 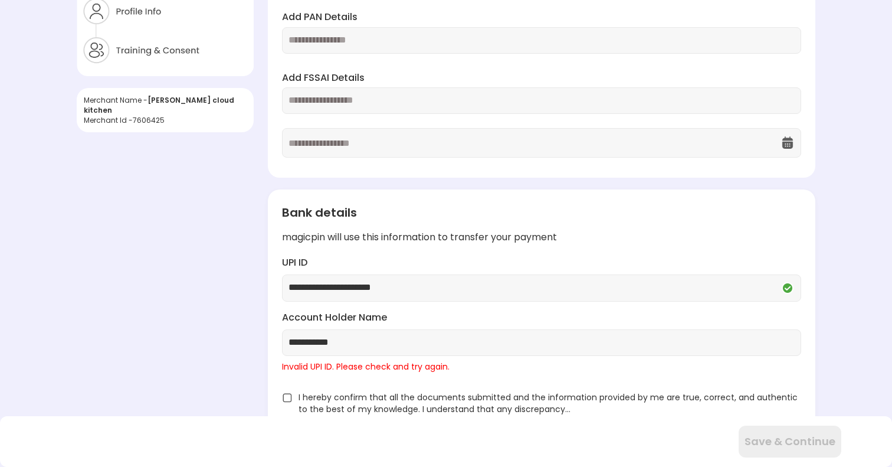 What do you see at coordinates (287, 398) in the screenshot?
I see `img: unchecked` at bounding box center [287, 398].